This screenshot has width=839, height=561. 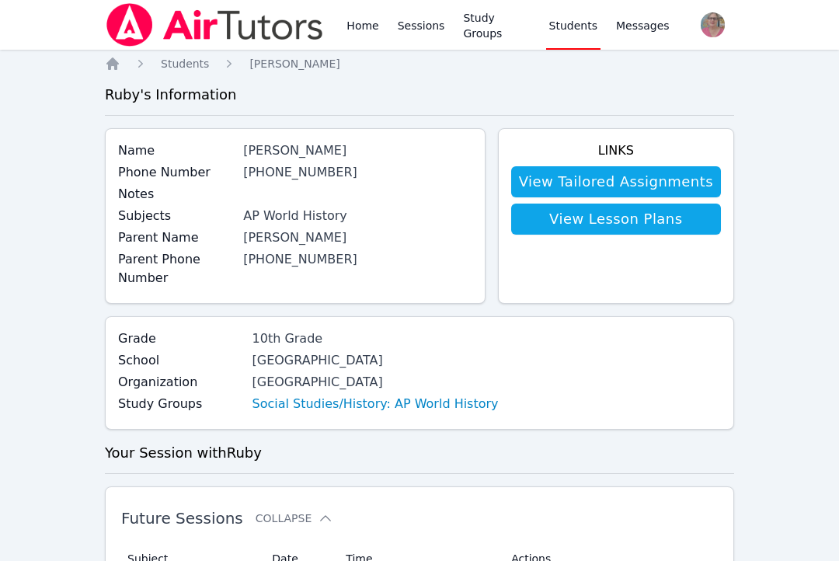 What do you see at coordinates (375, 404) in the screenshot?
I see `a: Social Studies/History: AP World History` at bounding box center [375, 404].